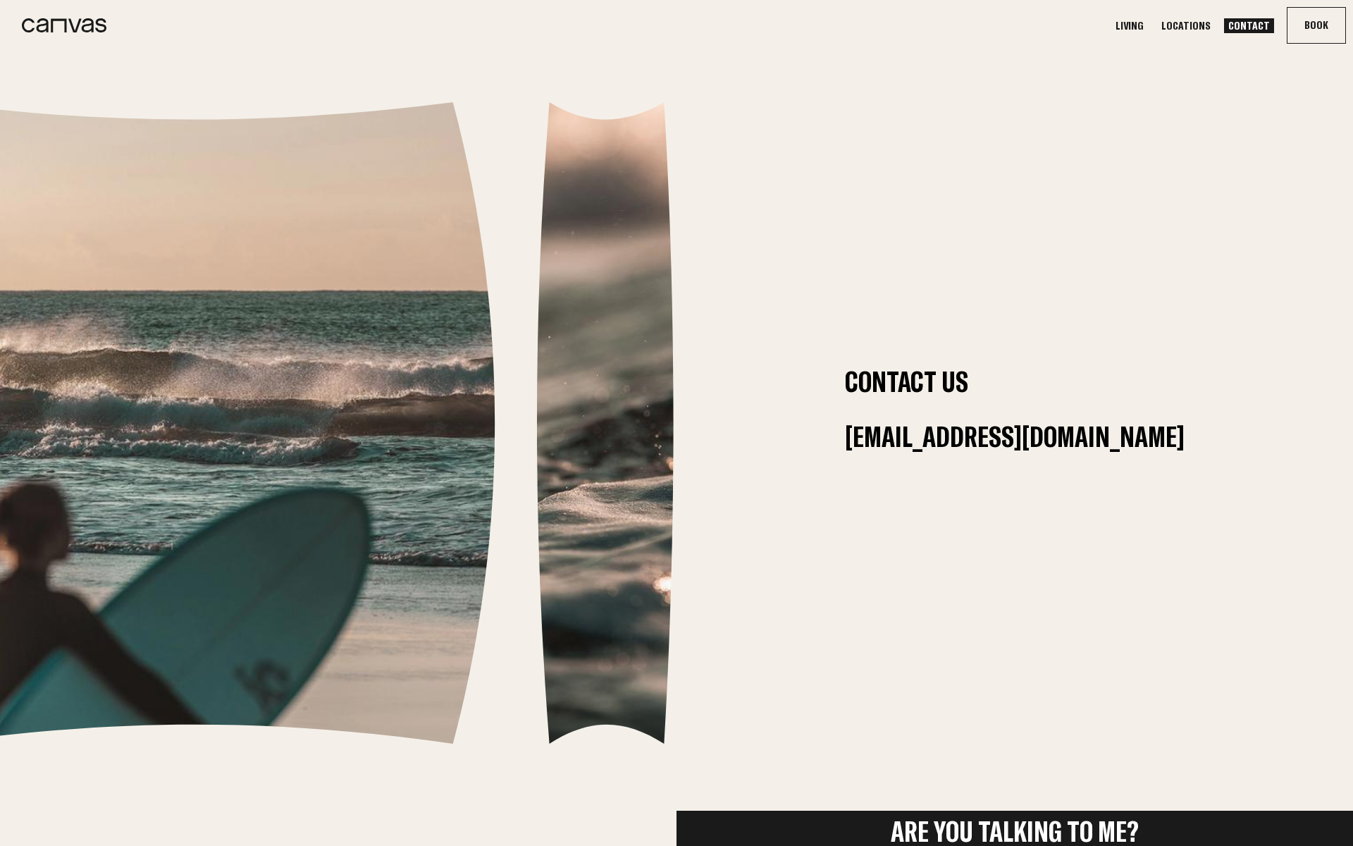 This screenshot has width=1353, height=846. I want to click on a: Contact, so click(1249, 25).